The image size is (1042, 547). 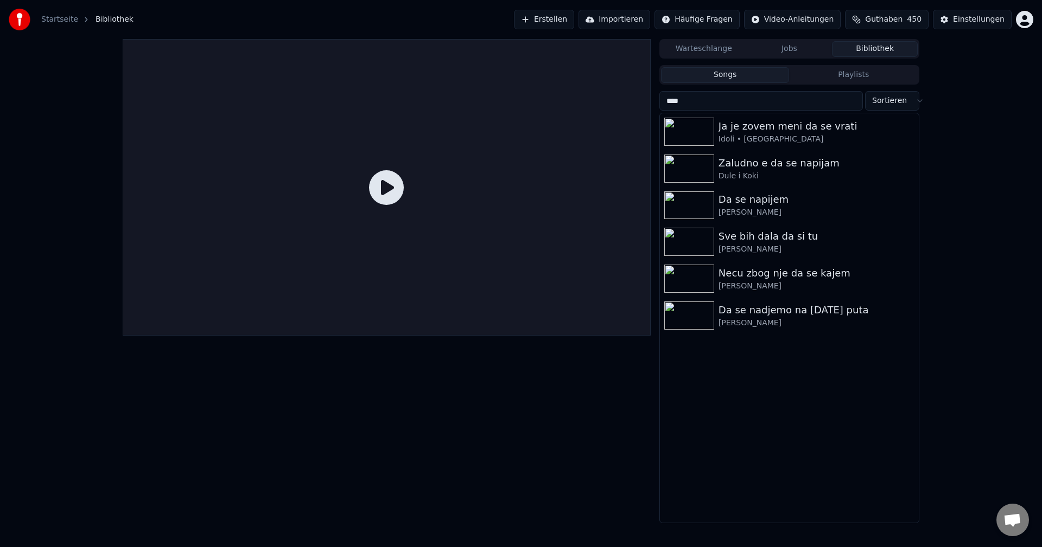 What do you see at coordinates (883, 20) in the screenshot?
I see `span: Guthaben` at bounding box center [883, 20].